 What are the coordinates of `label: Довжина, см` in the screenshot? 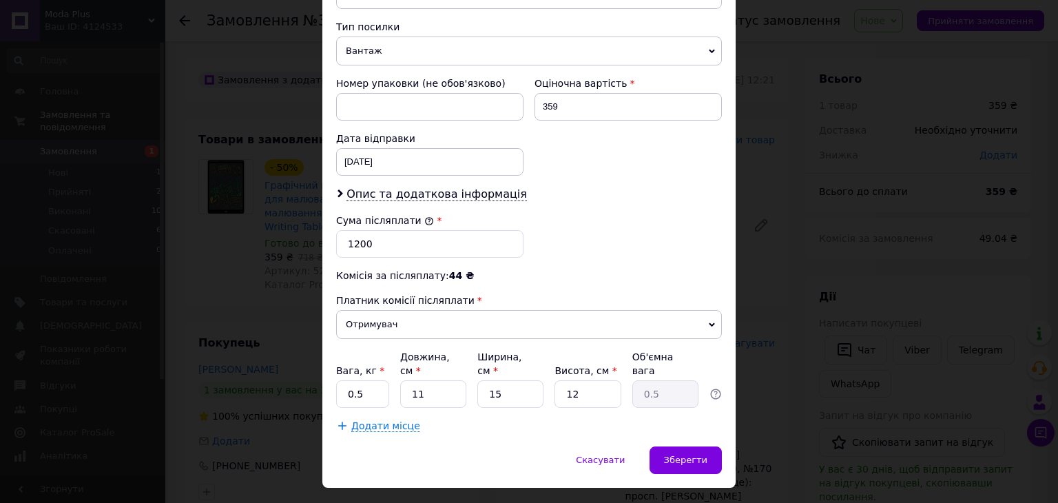 It's located at (425, 364).